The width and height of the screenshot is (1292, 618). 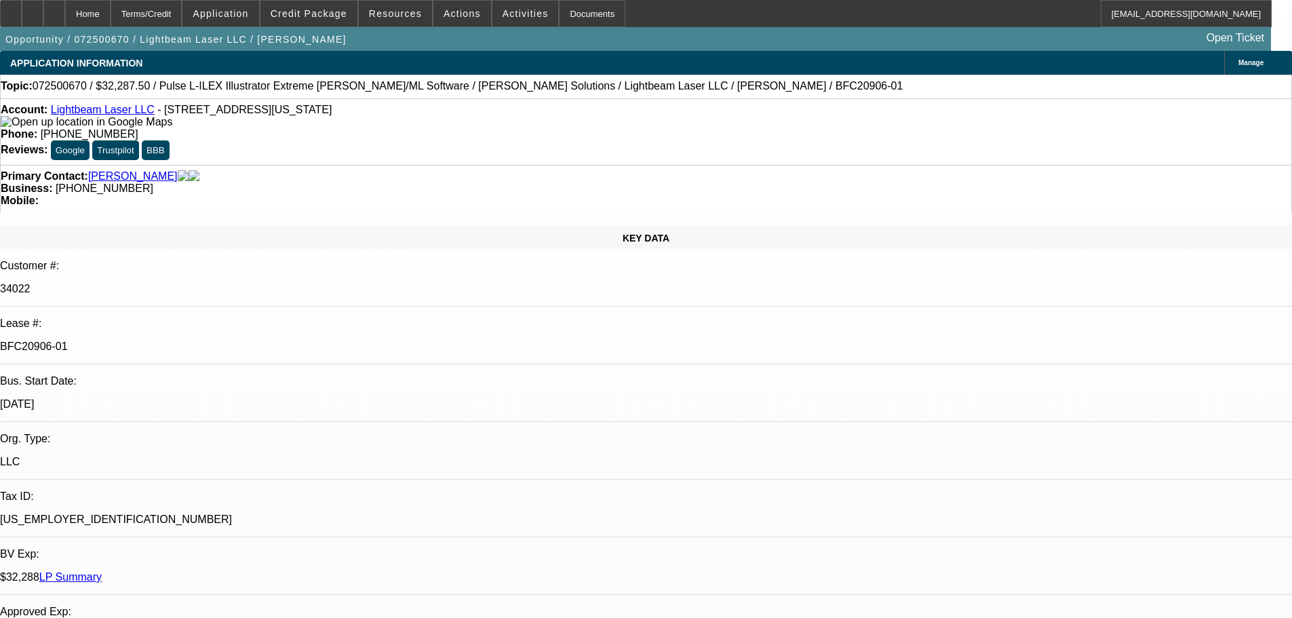 What do you see at coordinates (462, 14) in the screenshot?
I see `span: Actions` at bounding box center [462, 14].